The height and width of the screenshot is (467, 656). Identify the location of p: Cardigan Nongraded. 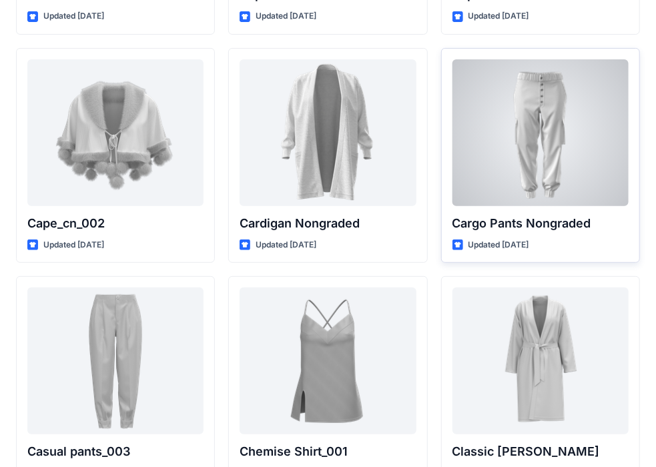
(328, 224).